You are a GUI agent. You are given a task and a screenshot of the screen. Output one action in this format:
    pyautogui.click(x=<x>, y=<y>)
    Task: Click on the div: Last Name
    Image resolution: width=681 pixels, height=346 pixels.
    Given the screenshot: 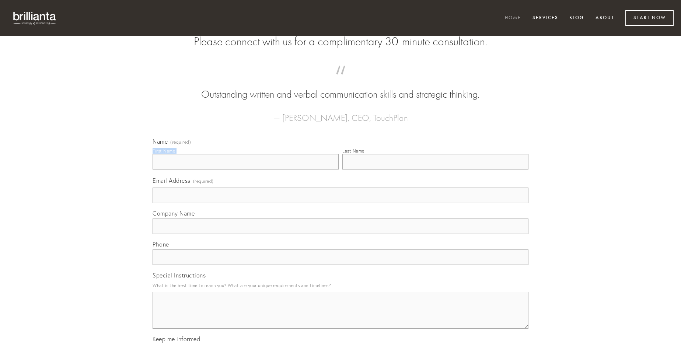 What is the action you would take?
    pyautogui.click(x=353, y=151)
    